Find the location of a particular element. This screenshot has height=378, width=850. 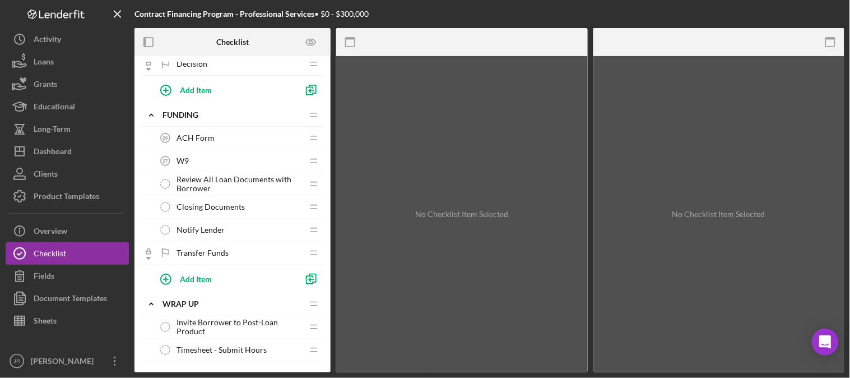

div: Long-Term is located at coordinates (52, 130).